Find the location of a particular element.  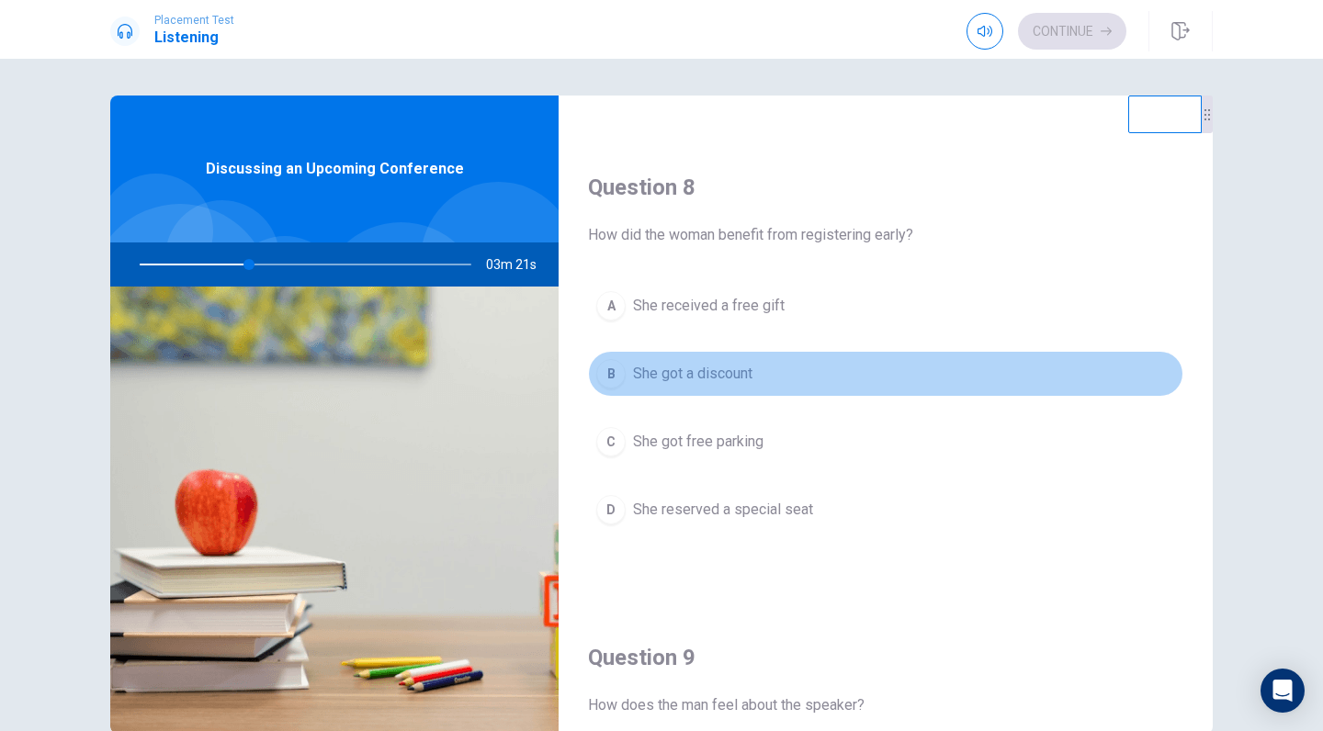

div: B is located at coordinates (611, 374).